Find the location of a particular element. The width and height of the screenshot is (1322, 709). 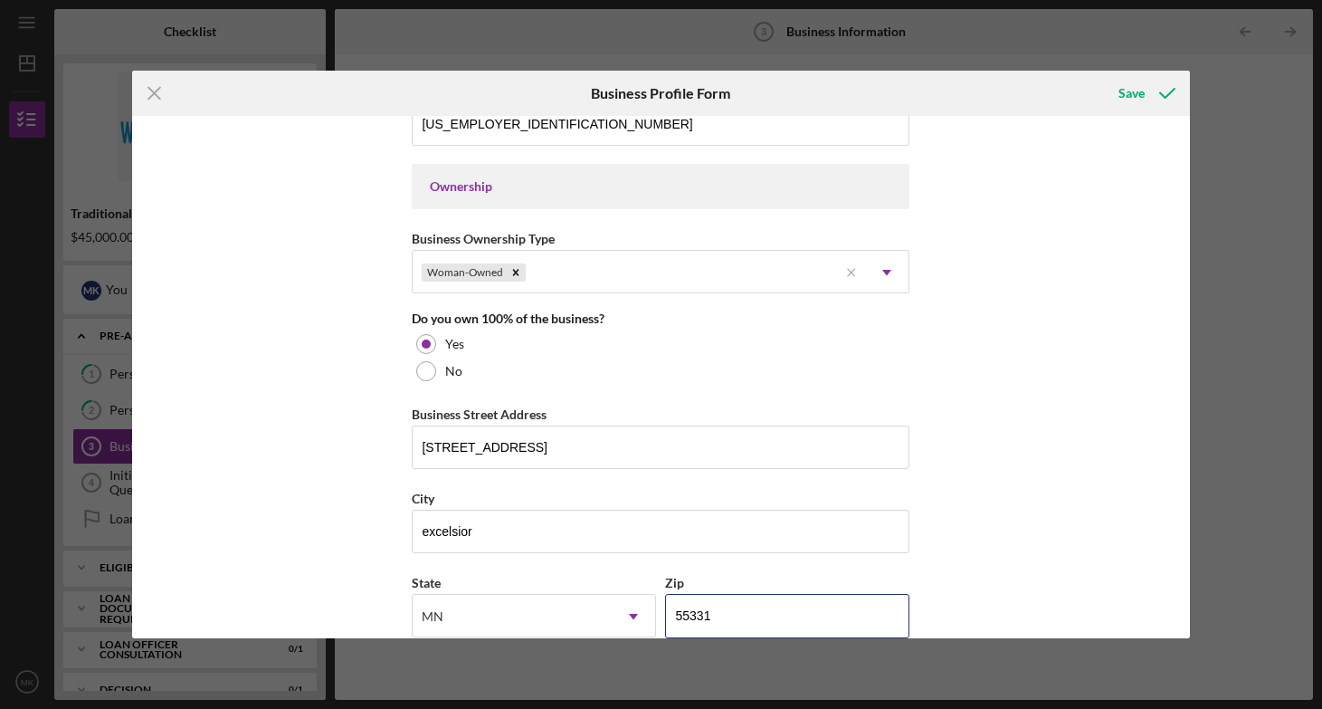

label: City is located at coordinates (423, 498).